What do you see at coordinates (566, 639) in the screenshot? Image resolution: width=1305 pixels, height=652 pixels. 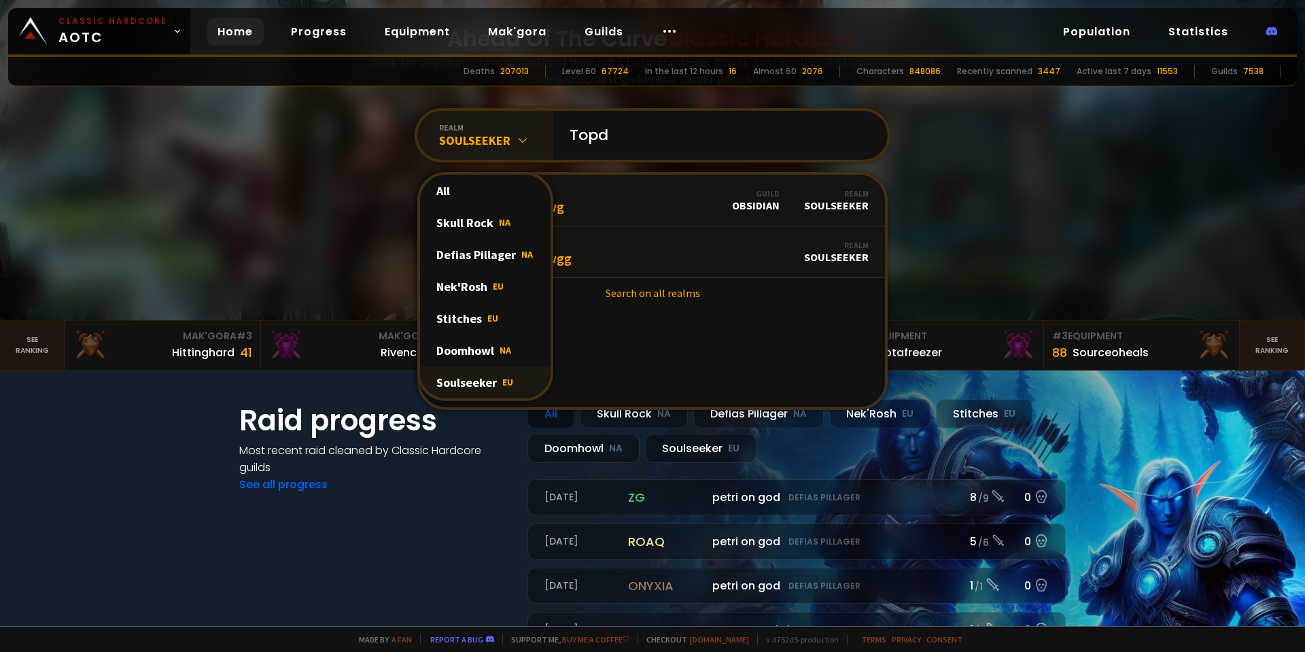 I see `span: Support me,` at bounding box center [566, 639].